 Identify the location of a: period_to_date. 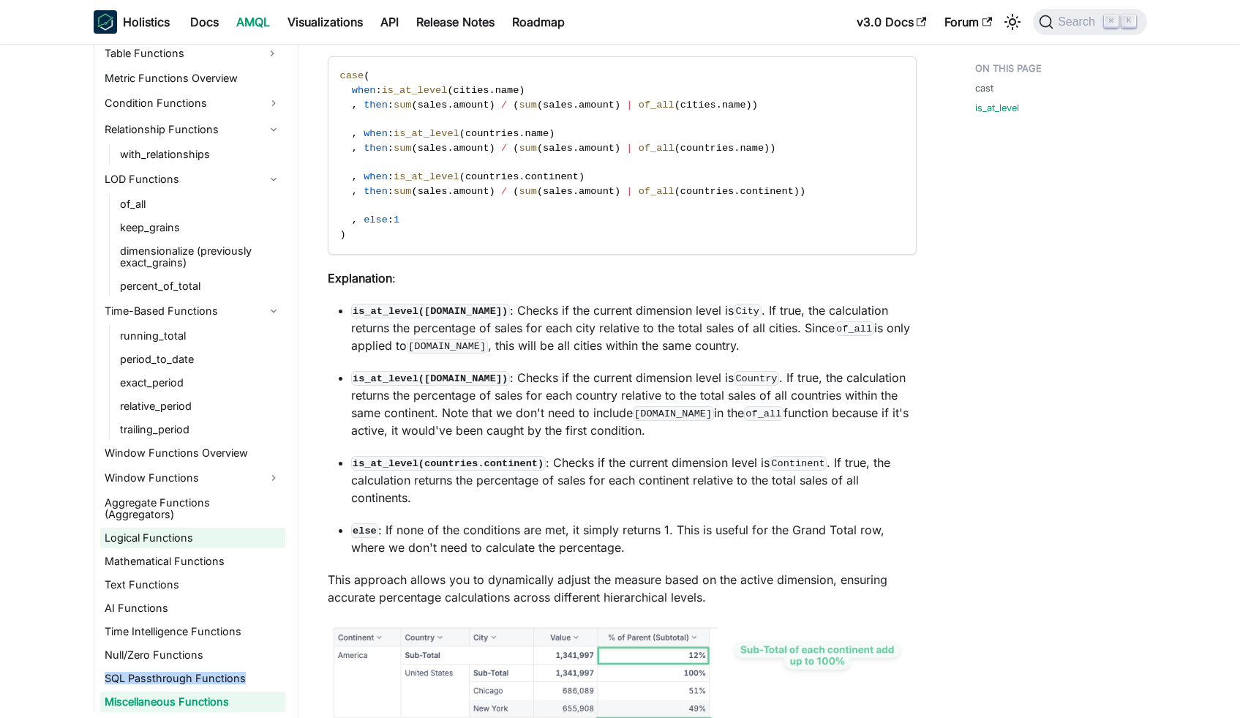
(201, 359).